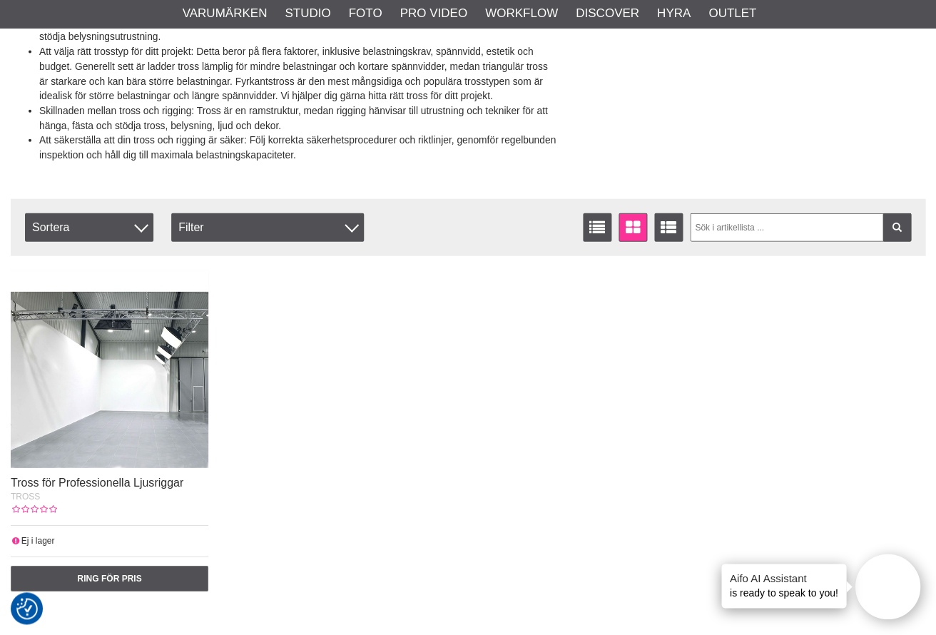  What do you see at coordinates (97, 482) in the screenshot?
I see `a: Tross för Professionella Ljusriggar` at bounding box center [97, 482].